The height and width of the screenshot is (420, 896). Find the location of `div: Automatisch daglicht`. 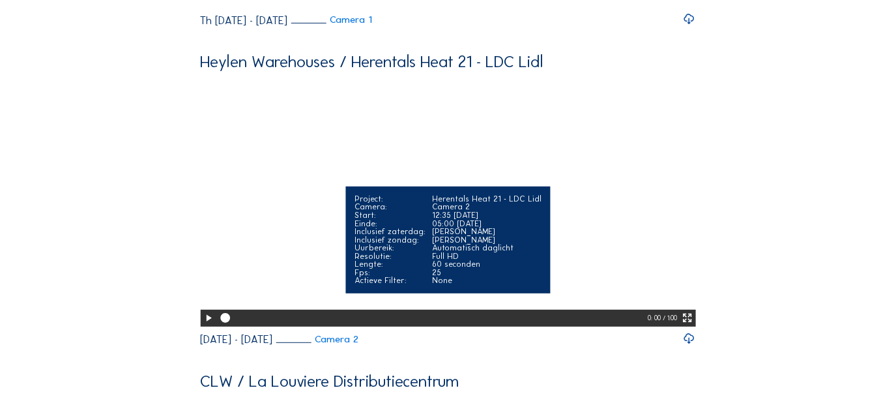

div: Automatisch daglicht is located at coordinates (487, 248).